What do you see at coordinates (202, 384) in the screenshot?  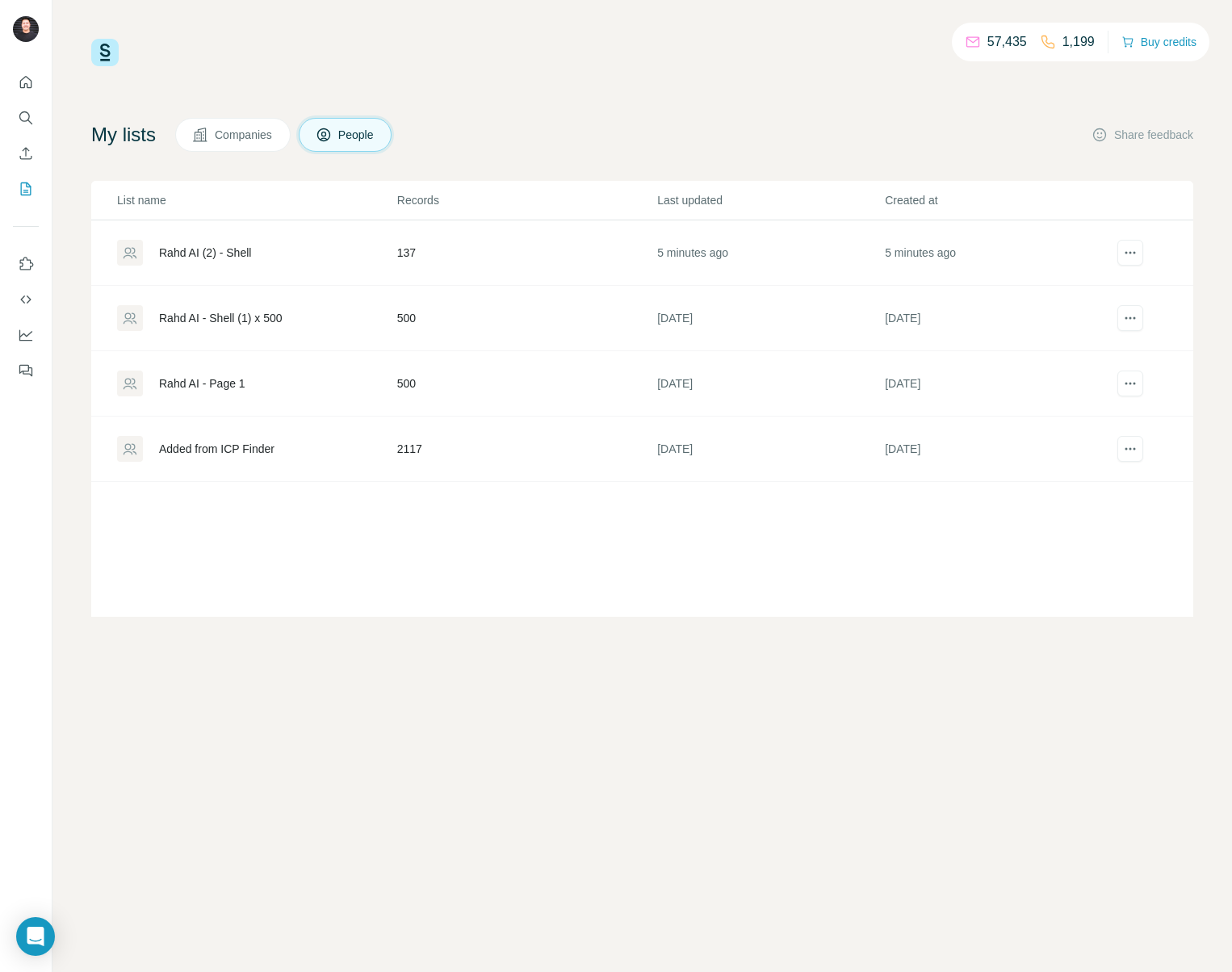 I see `div: Rahd AI - Page 1` at bounding box center [202, 384].